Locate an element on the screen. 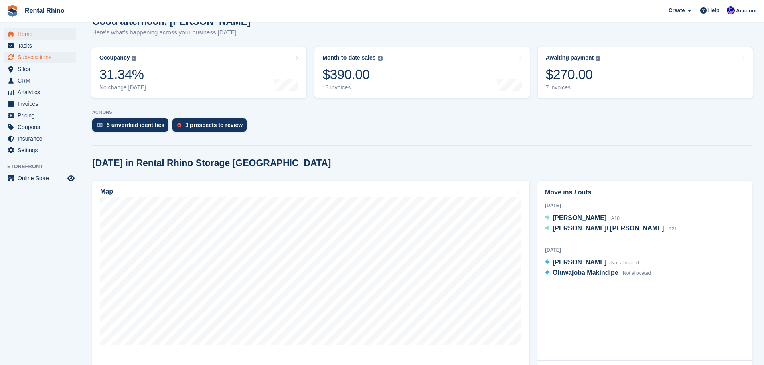  span: Settings is located at coordinates (42, 150).